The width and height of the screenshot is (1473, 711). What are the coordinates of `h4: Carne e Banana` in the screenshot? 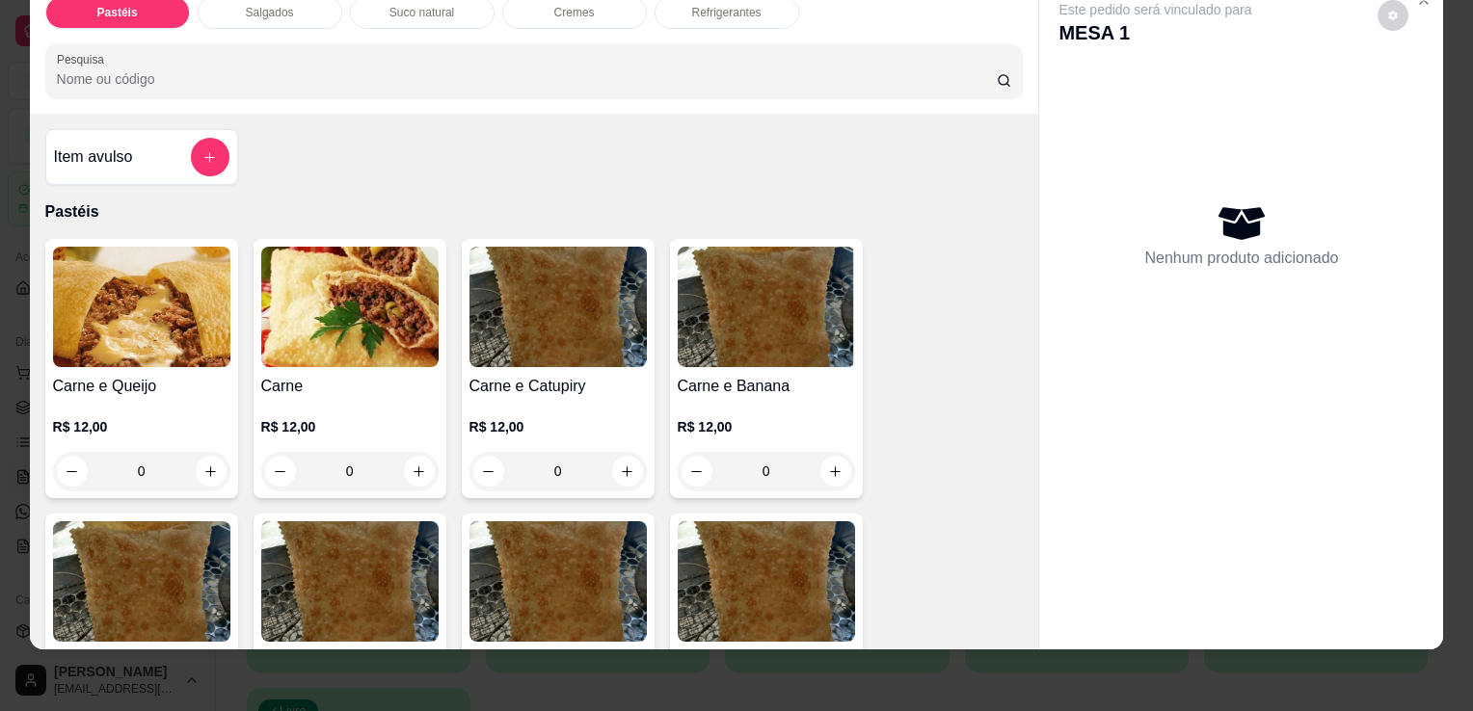 It's located at (766, 386).